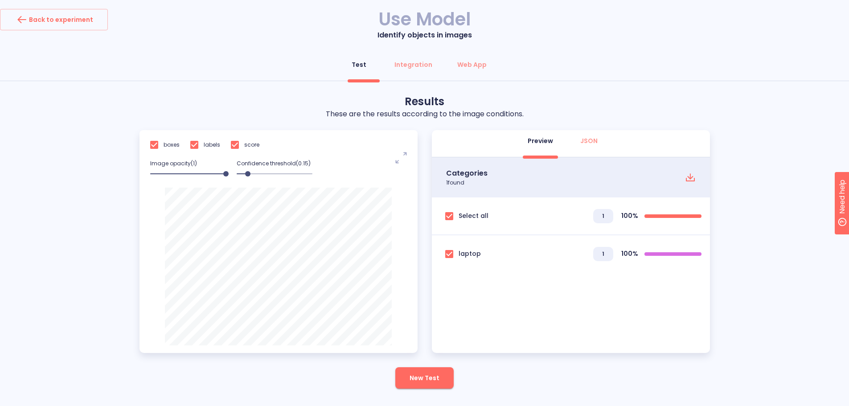 This screenshot has width=849, height=406. What do you see at coordinates (467, 173) in the screenshot?
I see `p: Categories` at bounding box center [467, 173].